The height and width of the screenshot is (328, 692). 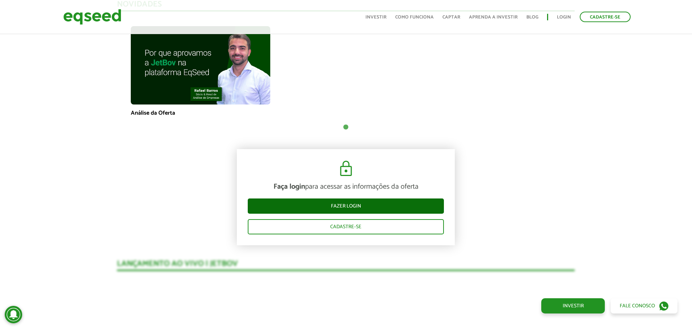 I want to click on strong: Faça login, so click(x=289, y=187).